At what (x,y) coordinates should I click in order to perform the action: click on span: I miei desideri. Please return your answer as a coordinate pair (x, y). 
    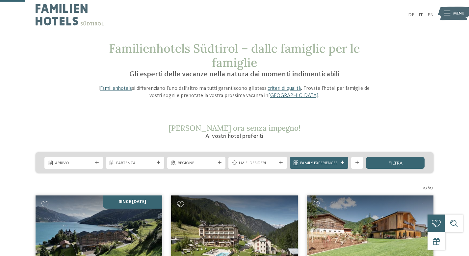
    Looking at the image, I should click on (258, 163).